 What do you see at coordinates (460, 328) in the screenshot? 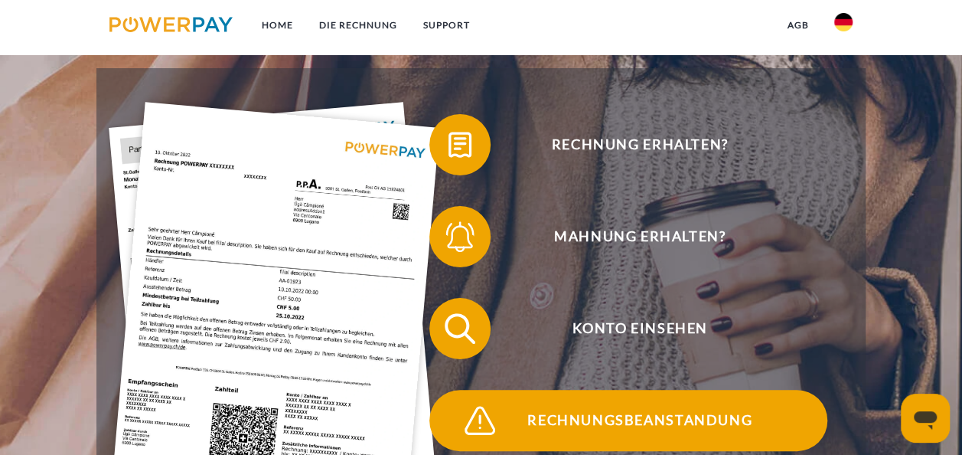
I see `img: qb_search.svg` at bounding box center [460, 328].